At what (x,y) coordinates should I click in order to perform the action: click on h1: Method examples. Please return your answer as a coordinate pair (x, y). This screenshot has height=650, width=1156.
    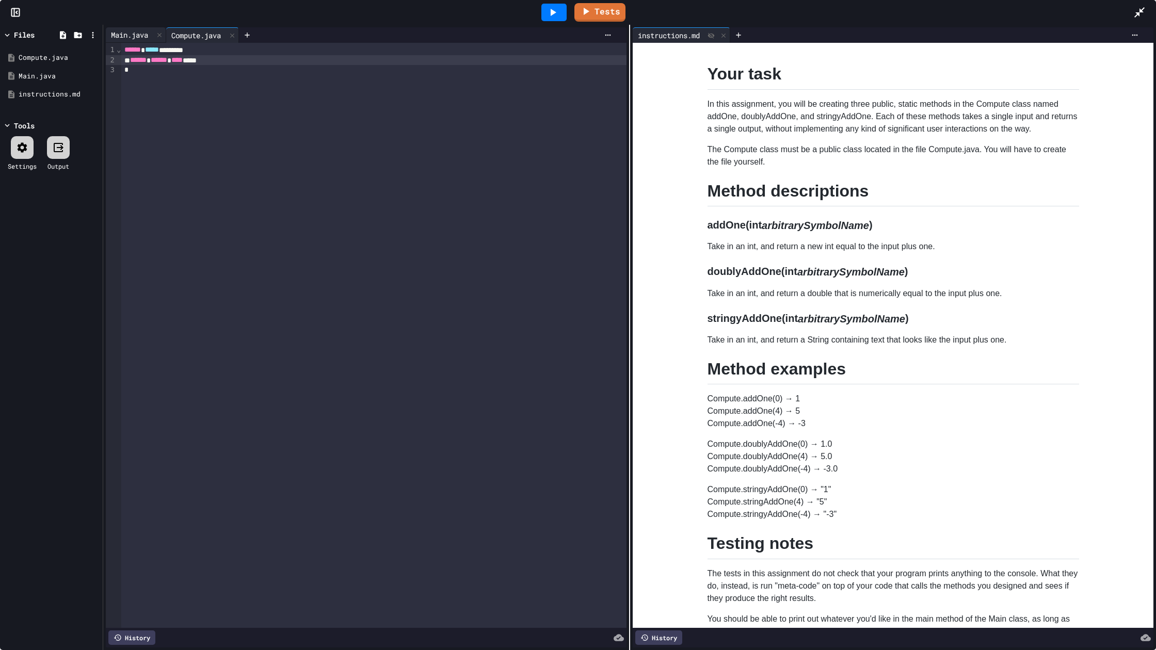
    Looking at the image, I should click on (893, 372).